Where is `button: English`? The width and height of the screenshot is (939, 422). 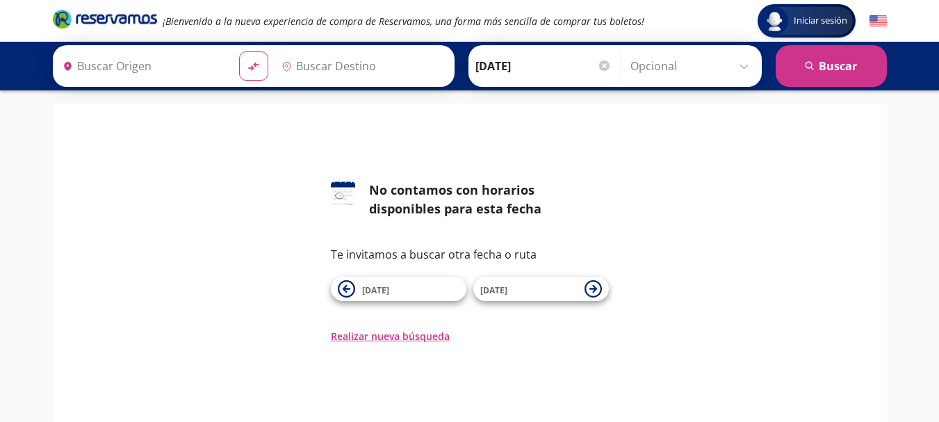 button: English is located at coordinates (878, 21).